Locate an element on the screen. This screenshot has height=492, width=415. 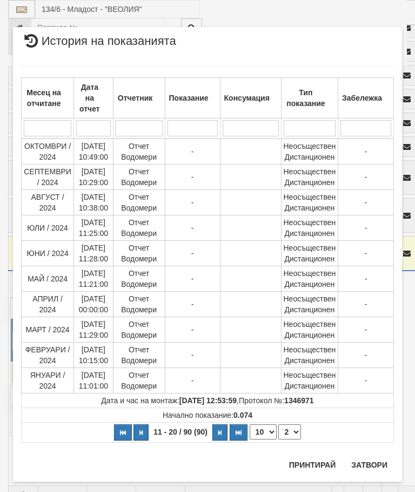
button: Затвори is located at coordinates (369, 464).